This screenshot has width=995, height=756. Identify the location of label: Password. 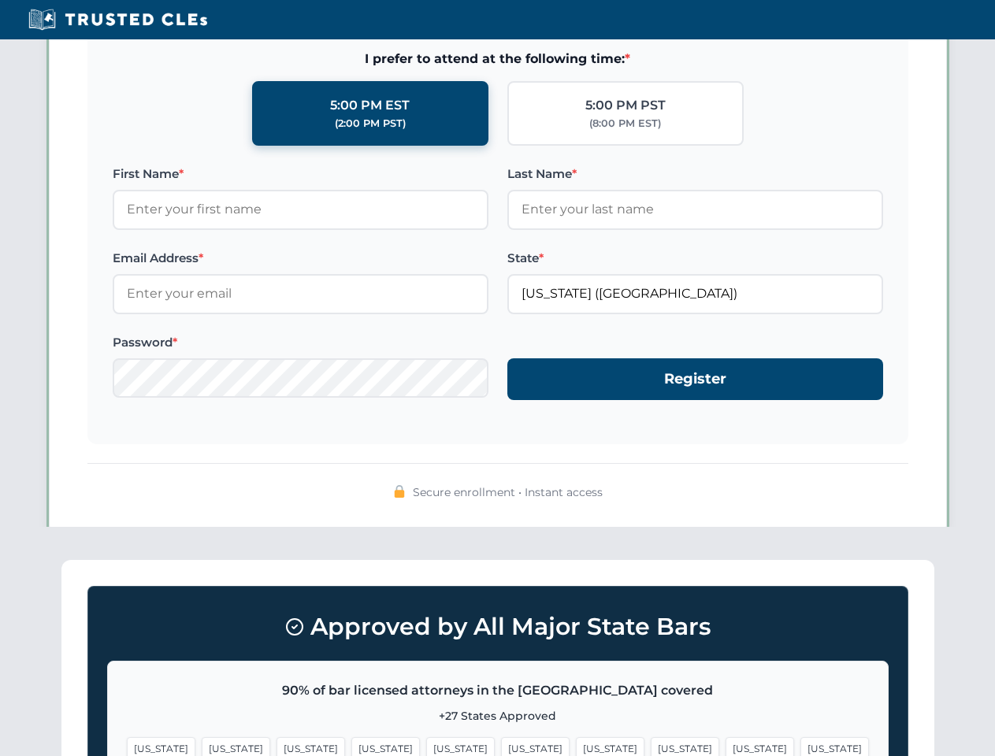
(300, 343).